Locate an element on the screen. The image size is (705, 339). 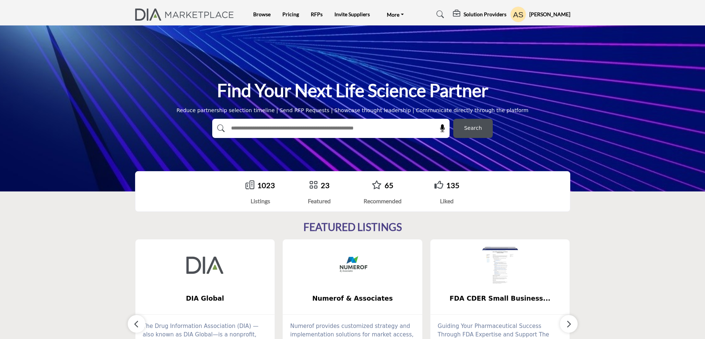
div: Featured is located at coordinates (319, 201).